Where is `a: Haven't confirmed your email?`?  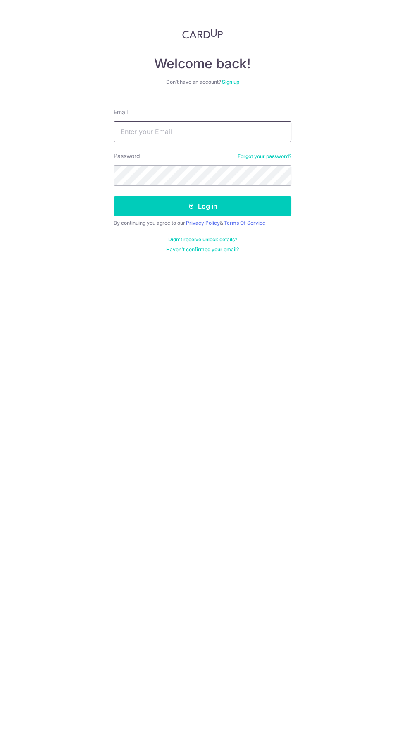
a: Haven't confirmed your email? is located at coordinates (203, 249).